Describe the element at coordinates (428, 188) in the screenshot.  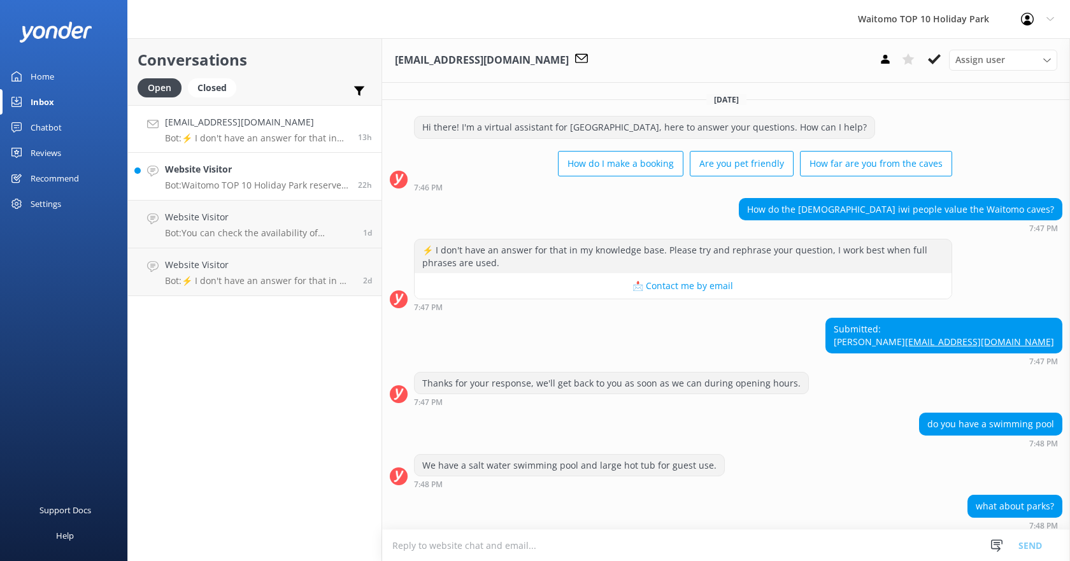
I see `strong: 7:46 PM` at that location.